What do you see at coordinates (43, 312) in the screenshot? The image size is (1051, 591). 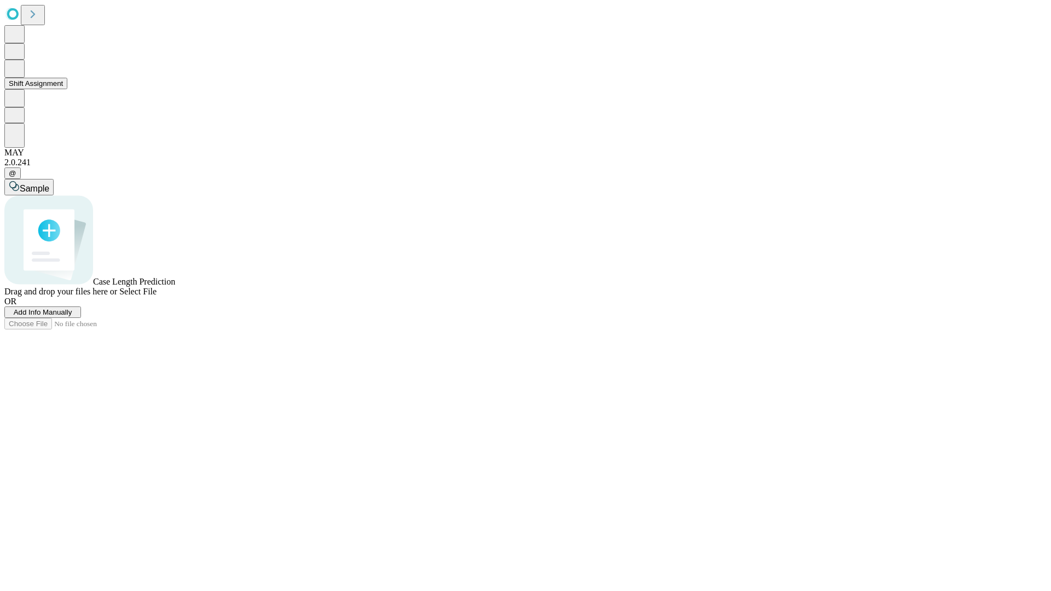 I see `span: Add Info Manually` at bounding box center [43, 312].